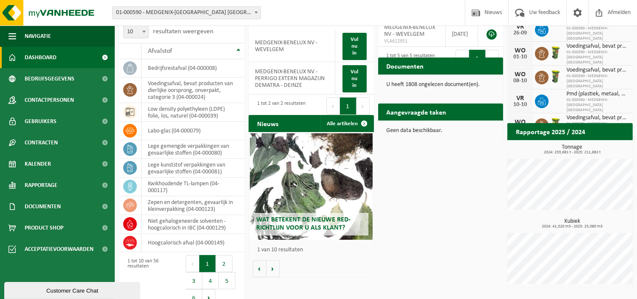 The height and width of the screenshot is (299, 637). What do you see at coordinates (521, 105) in the screenshot?
I see `div: 10-10` at bounding box center [521, 105].